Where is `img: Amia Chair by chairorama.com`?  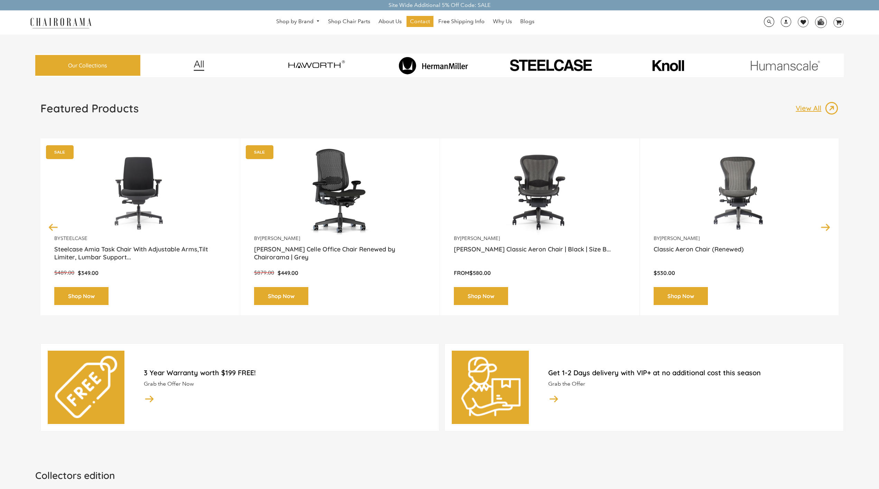
img: Amia Chair by chairorama.com is located at coordinates (140, 192).